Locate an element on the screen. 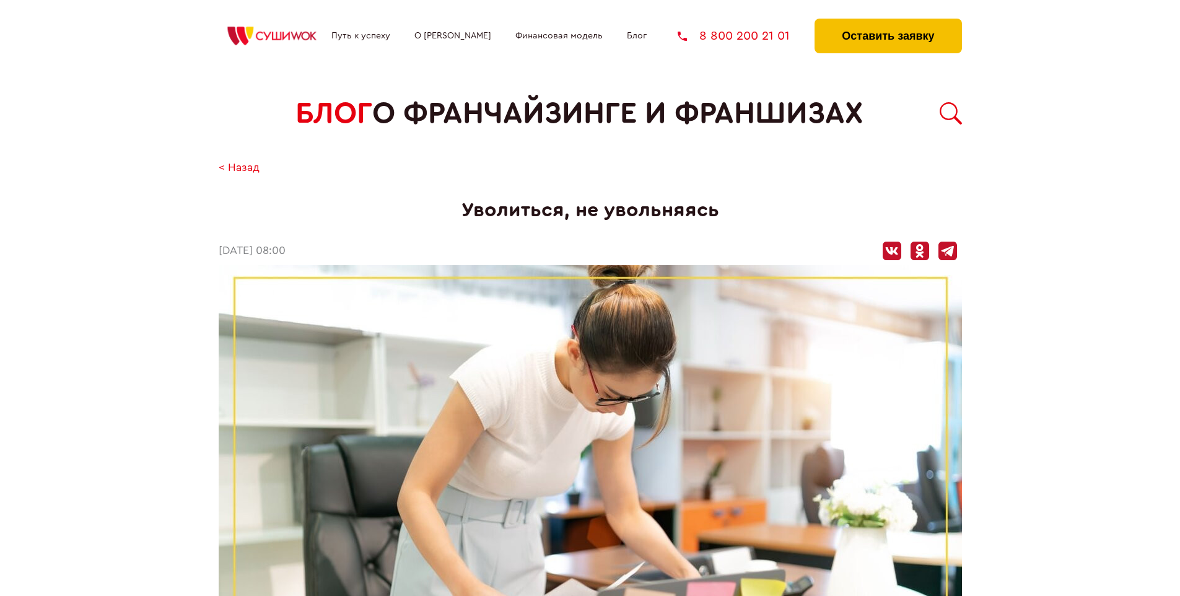  a: Блог is located at coordinates (637, 36).